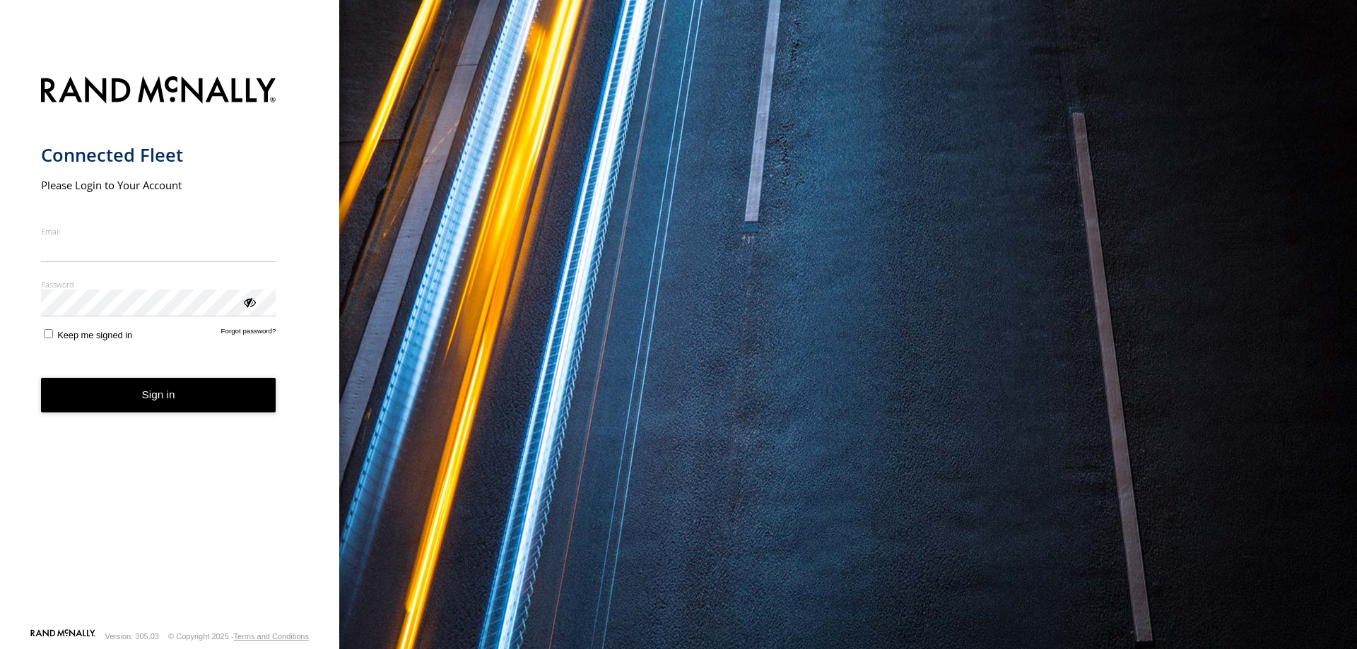  I want to click on button: Sign in, so click(158, 395).